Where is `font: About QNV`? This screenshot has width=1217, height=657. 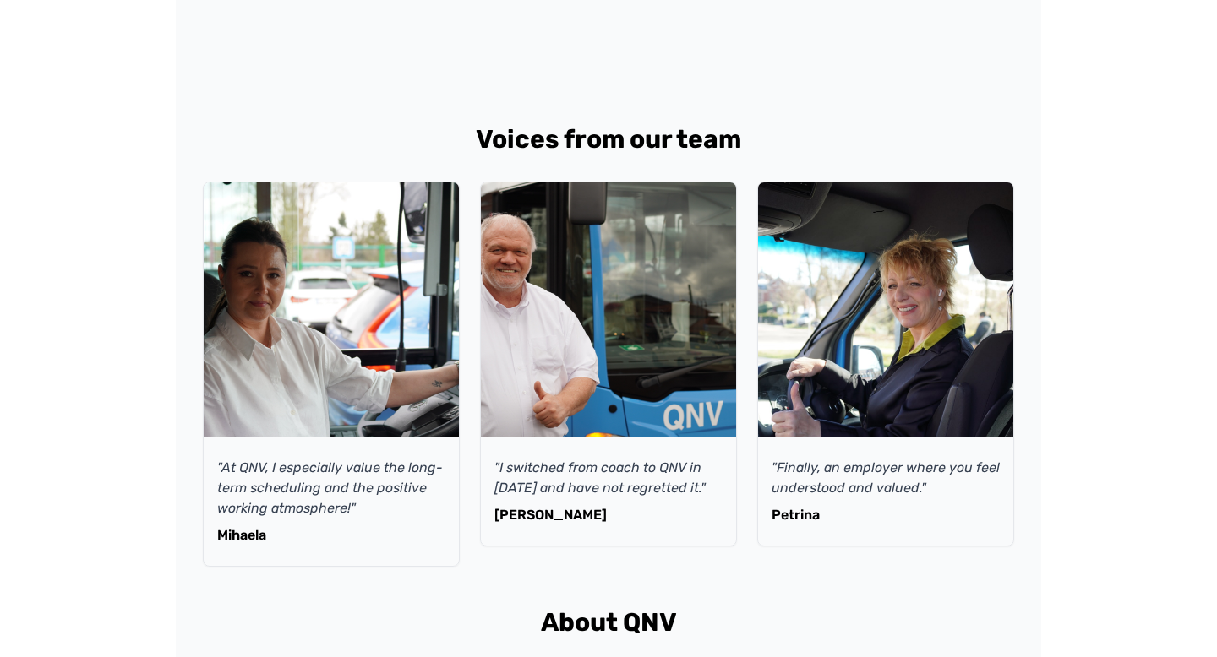 font: About QNV is located at coordinates (608, 623).